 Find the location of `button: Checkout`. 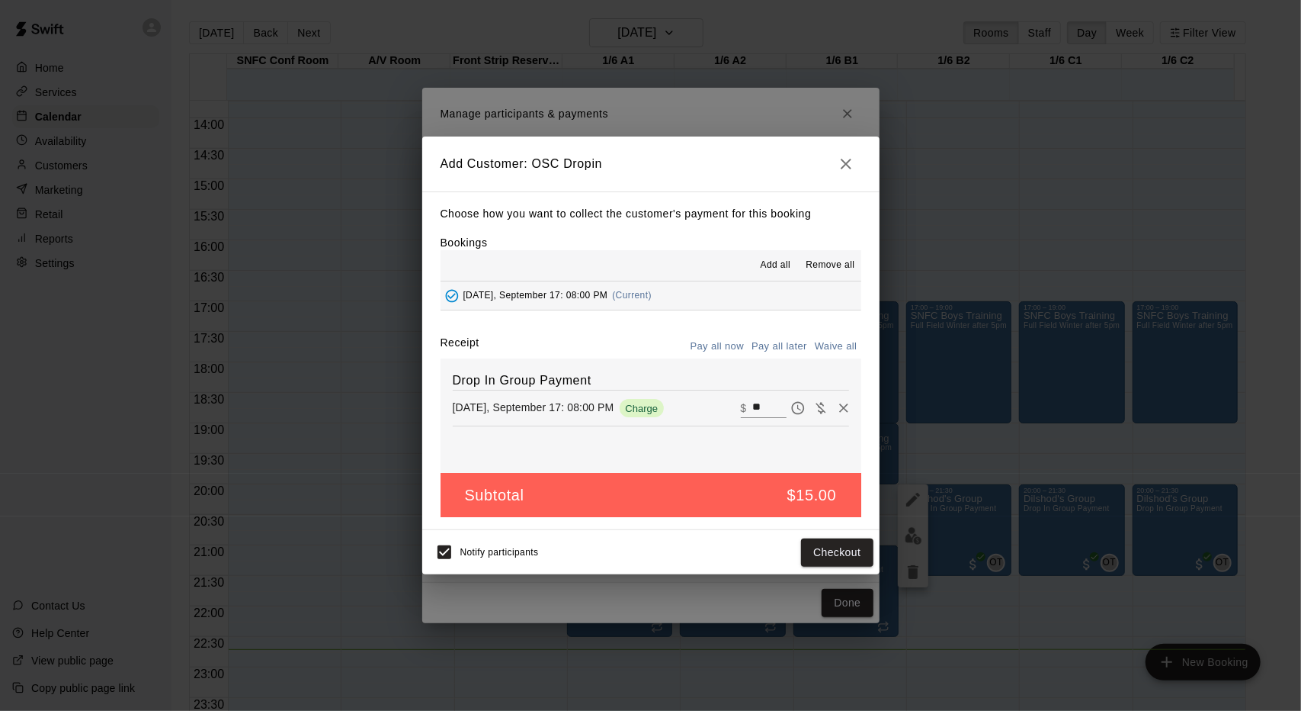

button: Checkout is located at coordinates (837, 552).